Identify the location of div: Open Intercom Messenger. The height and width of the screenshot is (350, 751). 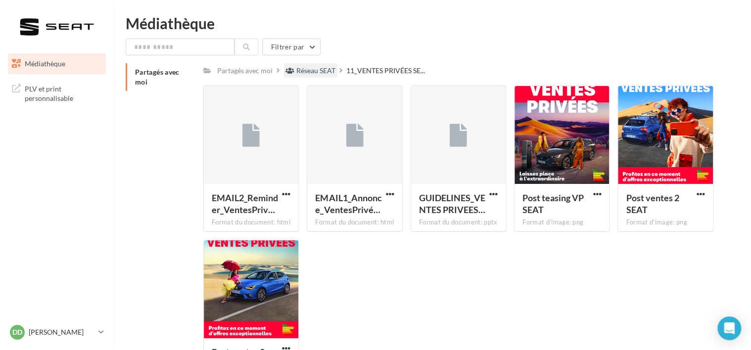
(729, 329).